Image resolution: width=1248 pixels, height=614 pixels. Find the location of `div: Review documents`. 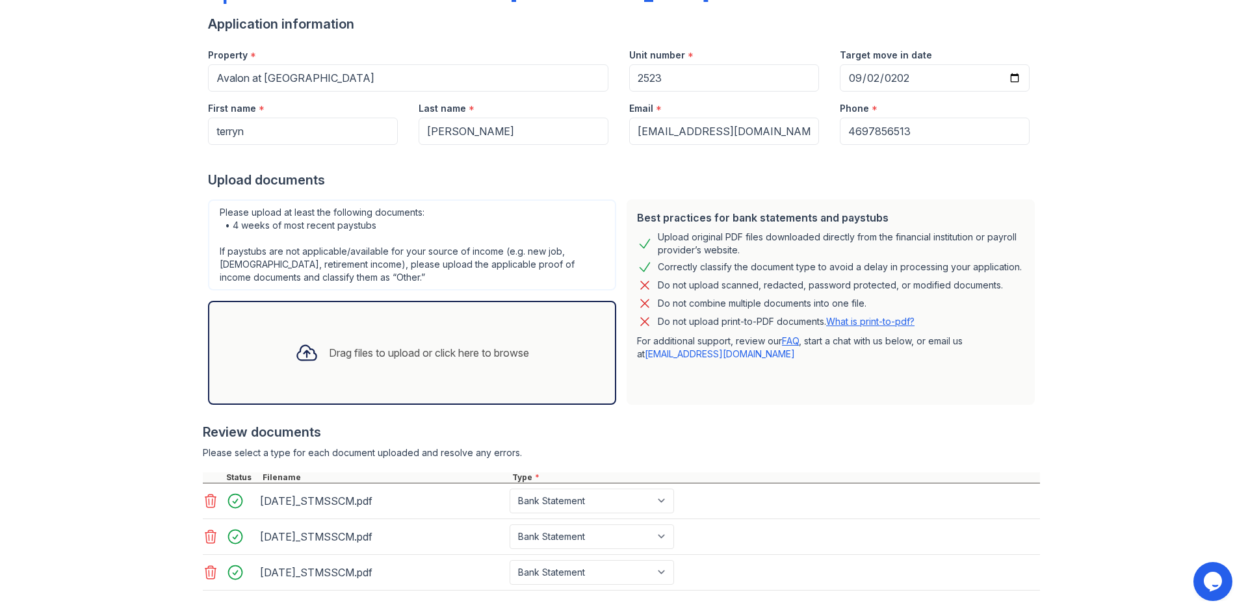

div: Review documents is located at coordinates (621, 432).